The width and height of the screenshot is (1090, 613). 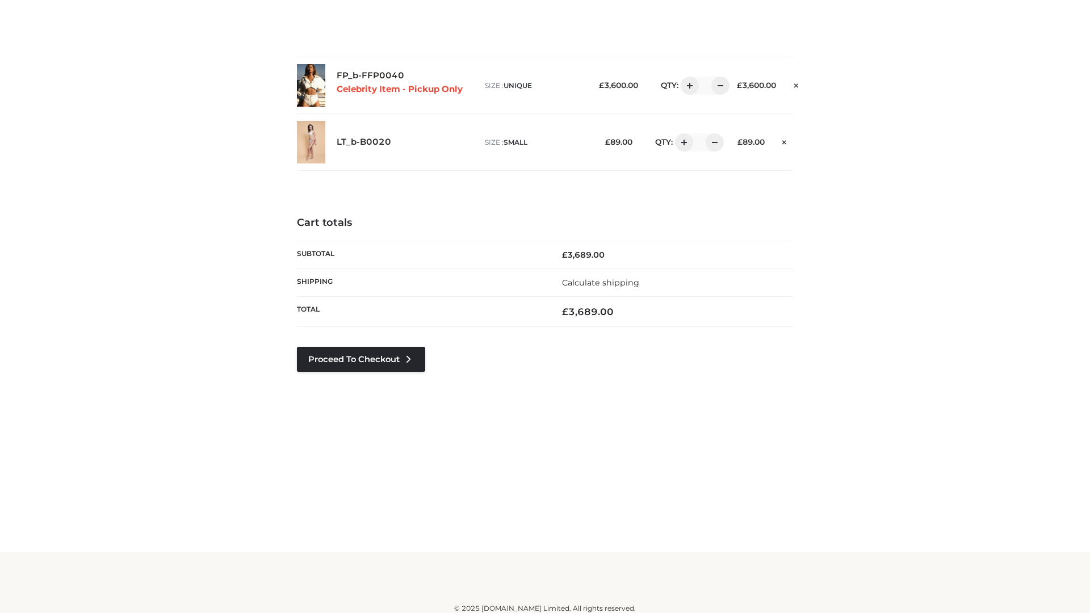 What do you see at coordinates (421, 282) in the screenshot?
I see `th: Shipping` at bounding box center [421, 282].